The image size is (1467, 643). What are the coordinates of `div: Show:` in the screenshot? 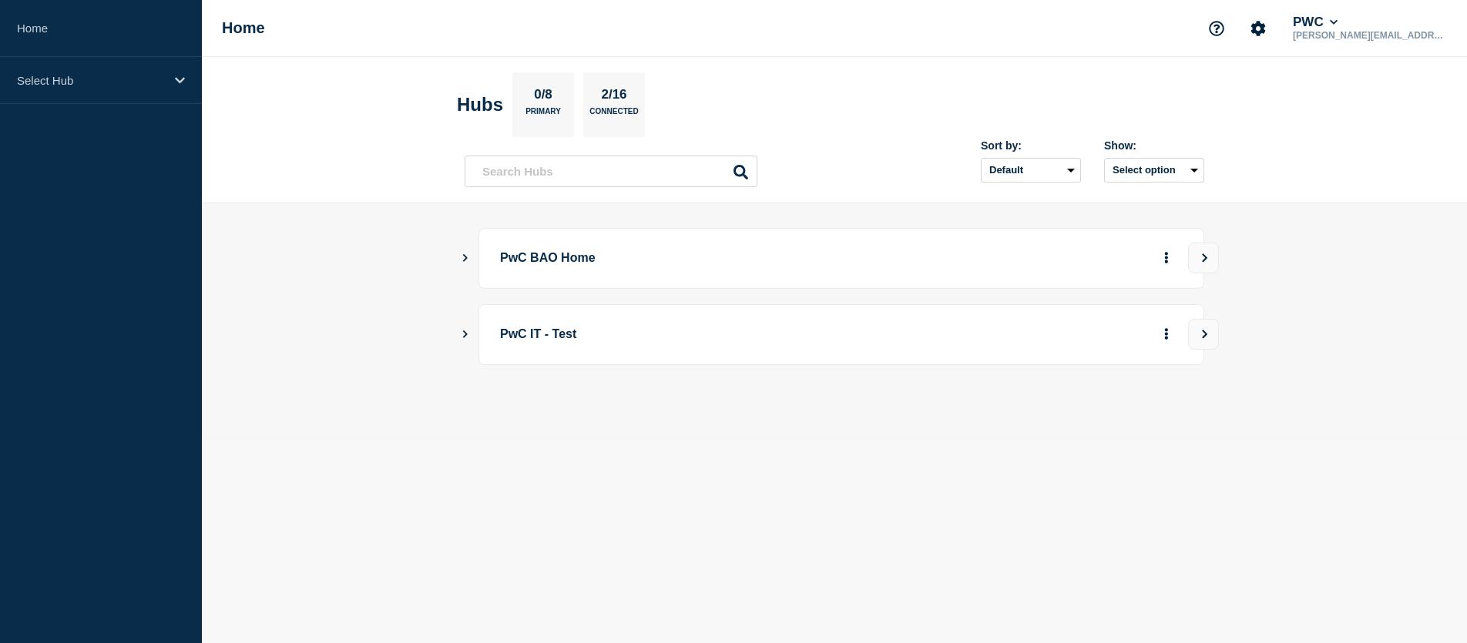 It's located at (1154, 146).